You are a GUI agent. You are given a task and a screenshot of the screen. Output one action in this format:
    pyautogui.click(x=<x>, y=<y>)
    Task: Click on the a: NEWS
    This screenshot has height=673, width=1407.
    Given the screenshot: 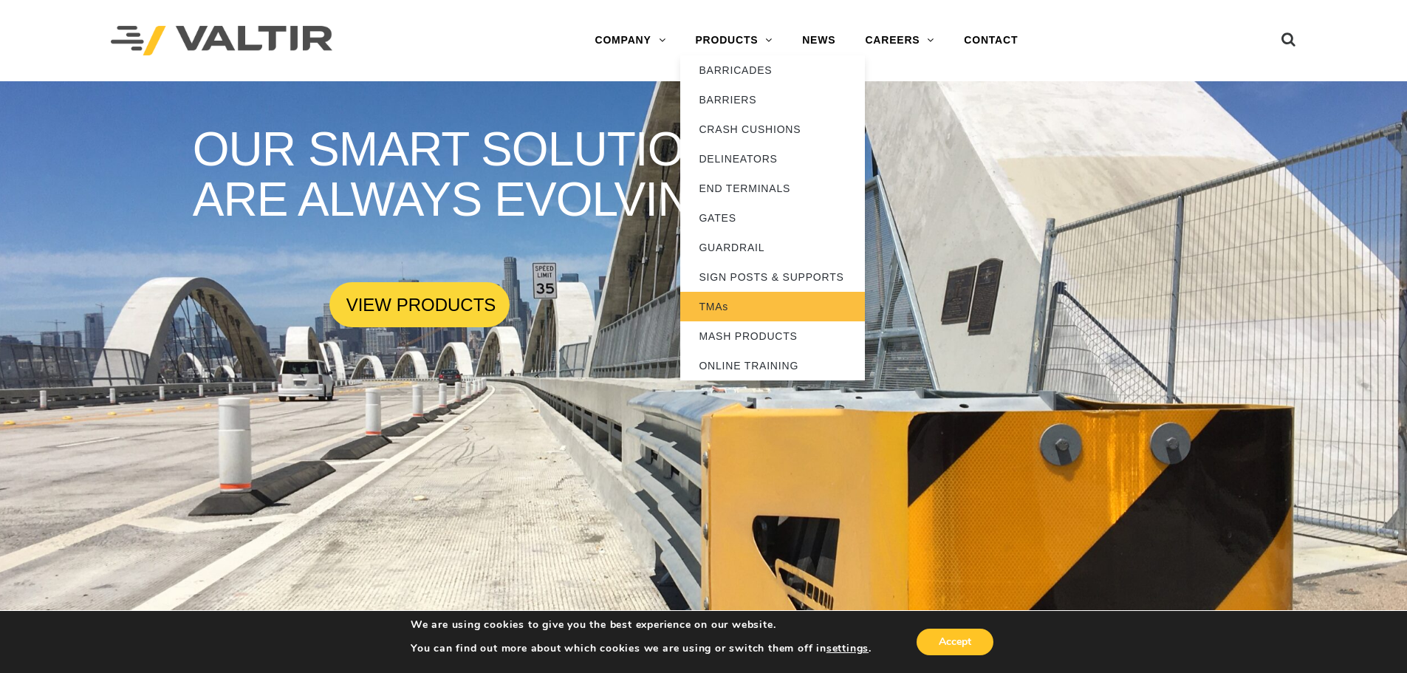 What is the action you would take?
    pyautogui.click(x=819, y=41)
    